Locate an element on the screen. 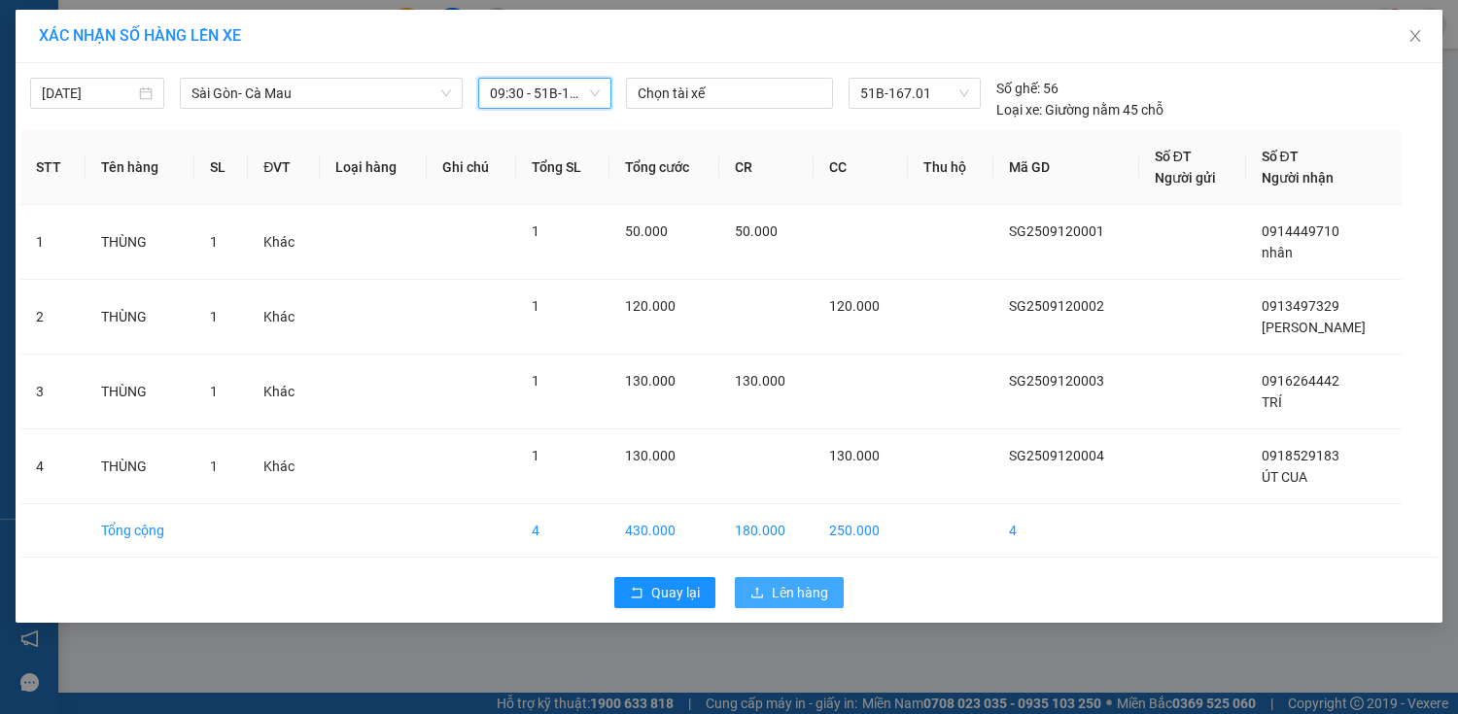  span: rollback is located at coordinates (636, 594).